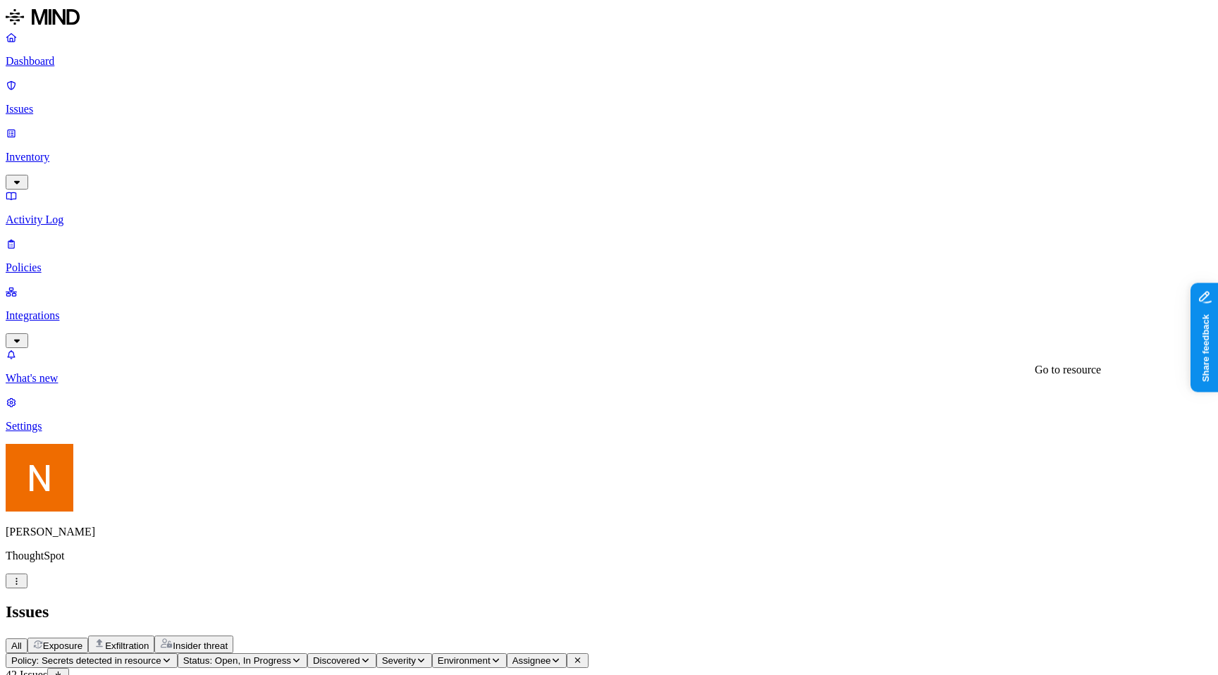 The height and width of the screenshot is (675, 1218). I want to click on p: ThoughtSpot, so click(609, 556).